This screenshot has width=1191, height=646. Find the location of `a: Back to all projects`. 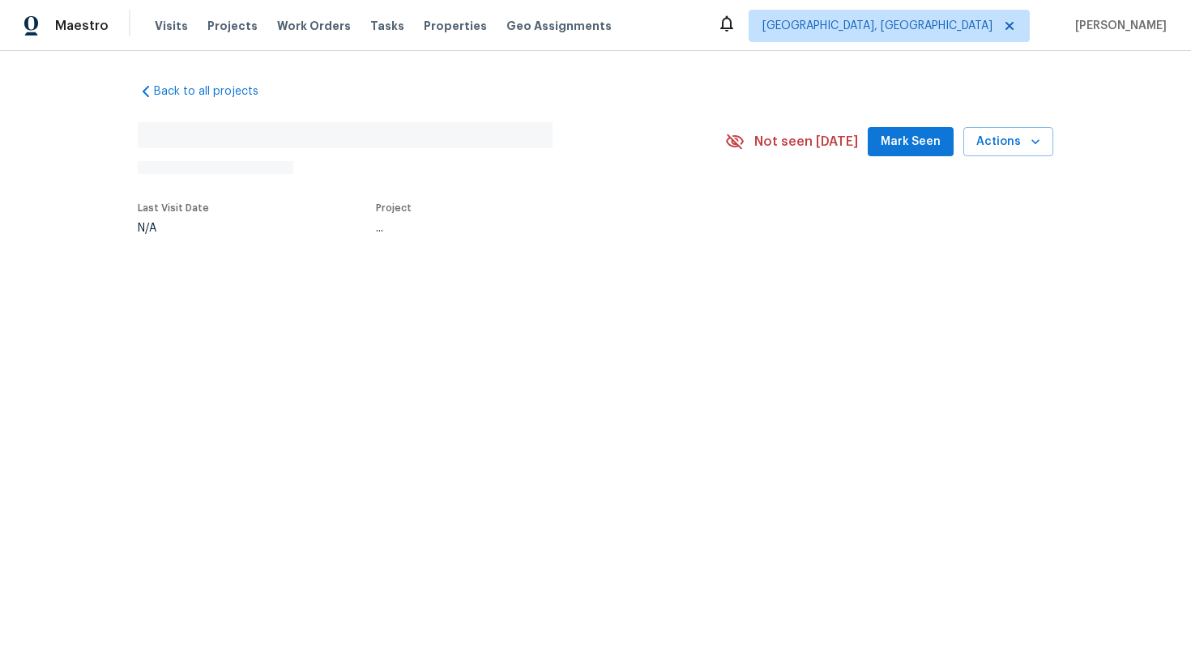

a: Back to all projects is located at coordinates (215, 92).